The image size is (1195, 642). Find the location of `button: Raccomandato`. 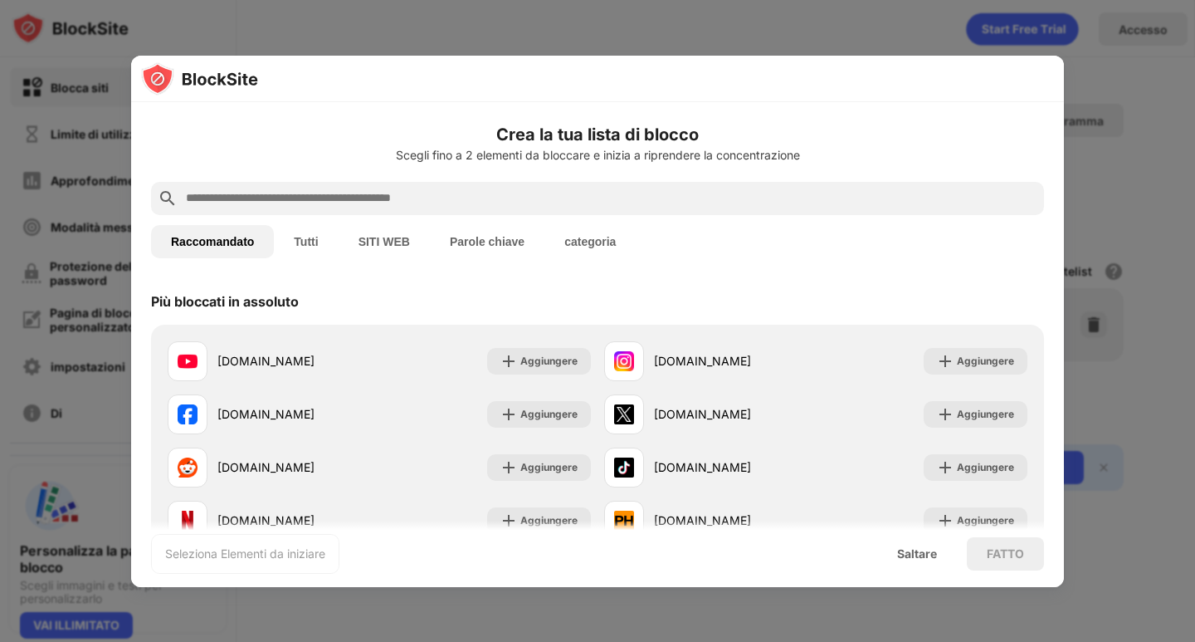

button: Raccomandato is located at coordinates (213, 242).